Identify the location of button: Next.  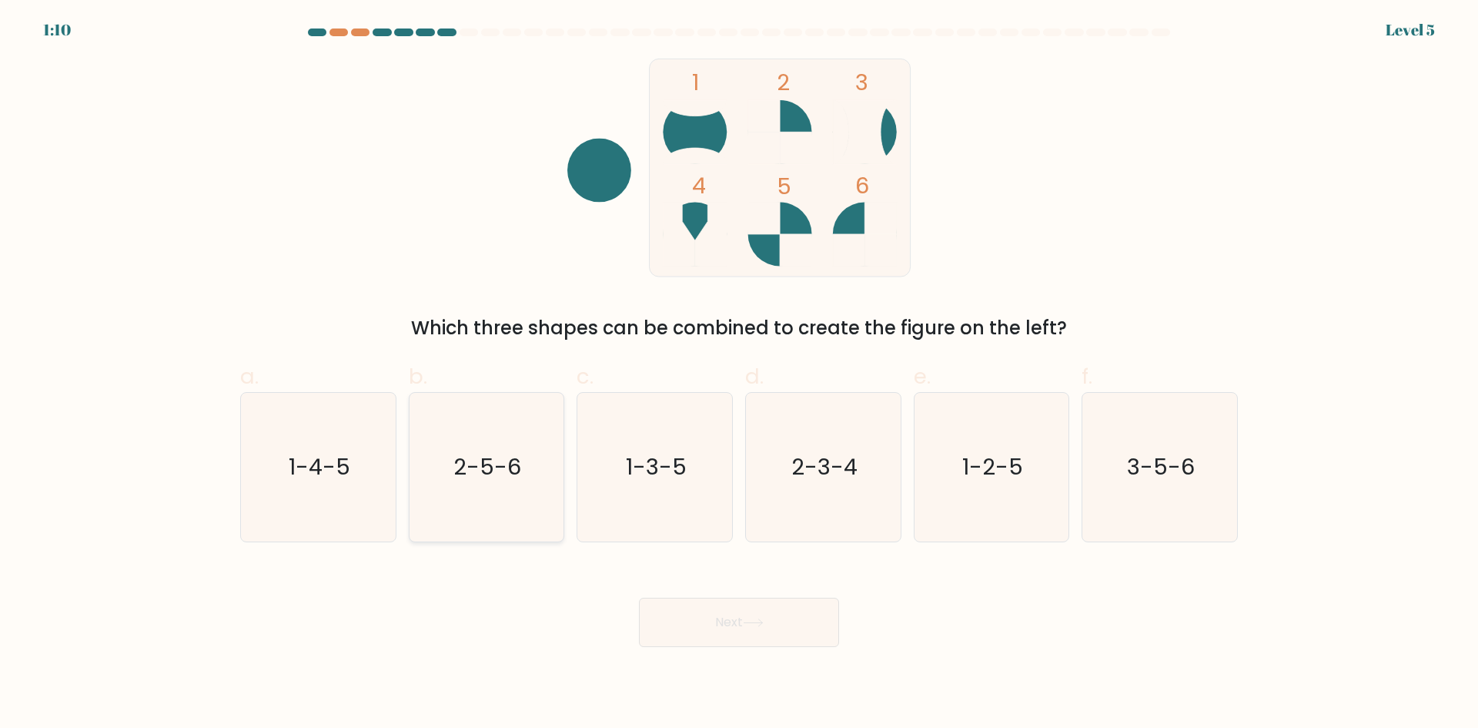
(739, 622).